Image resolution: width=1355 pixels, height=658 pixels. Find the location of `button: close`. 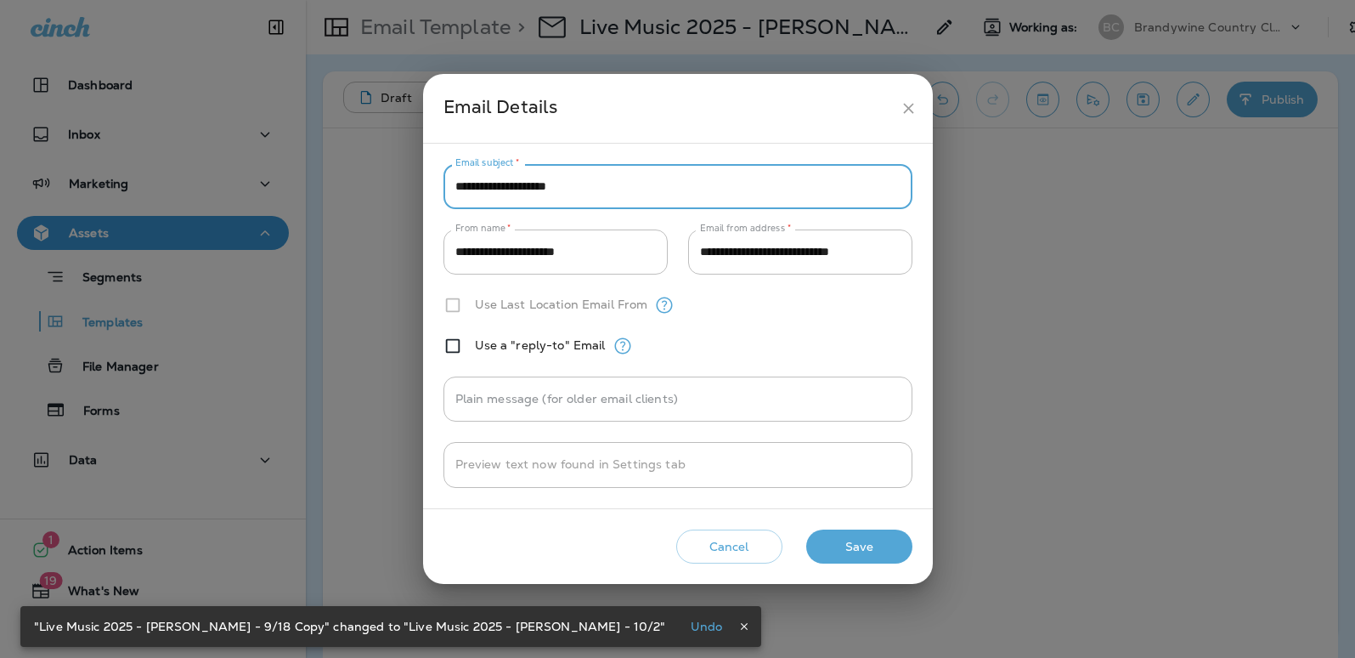

button: close is located at coordinates (908, 108).